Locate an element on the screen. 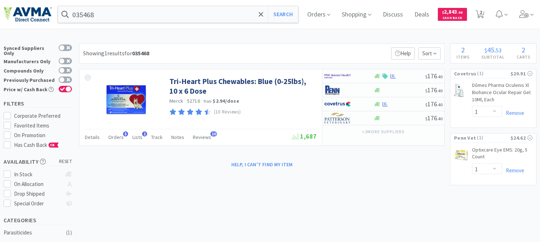 The height and width of the screenshot is (242, 540). img: b7aa302f787749648a5d1a145ac938bd_413743.png is located at coordinates (461, 155).